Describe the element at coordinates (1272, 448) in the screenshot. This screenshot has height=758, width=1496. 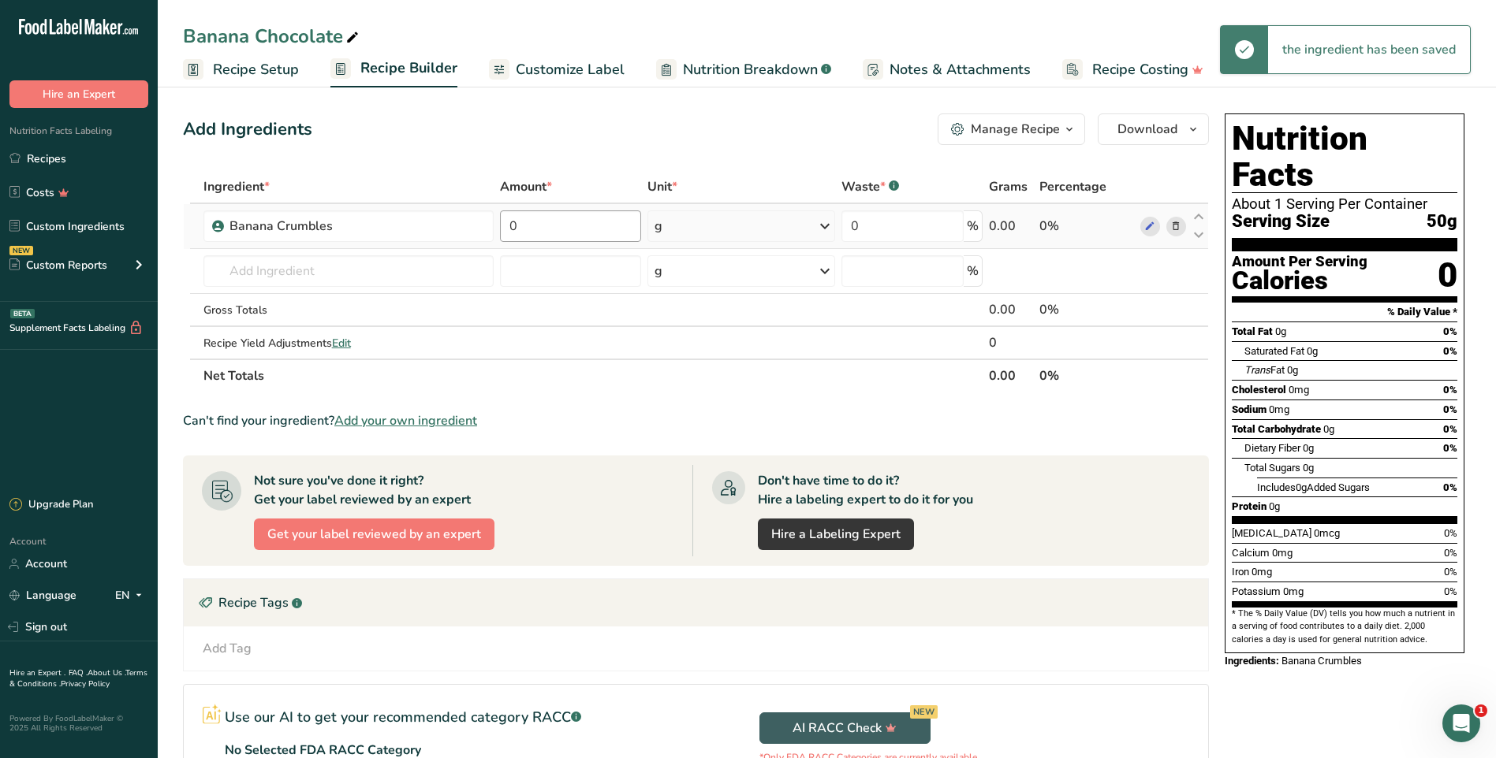
I see `span: Dietary Fiber` at that location.